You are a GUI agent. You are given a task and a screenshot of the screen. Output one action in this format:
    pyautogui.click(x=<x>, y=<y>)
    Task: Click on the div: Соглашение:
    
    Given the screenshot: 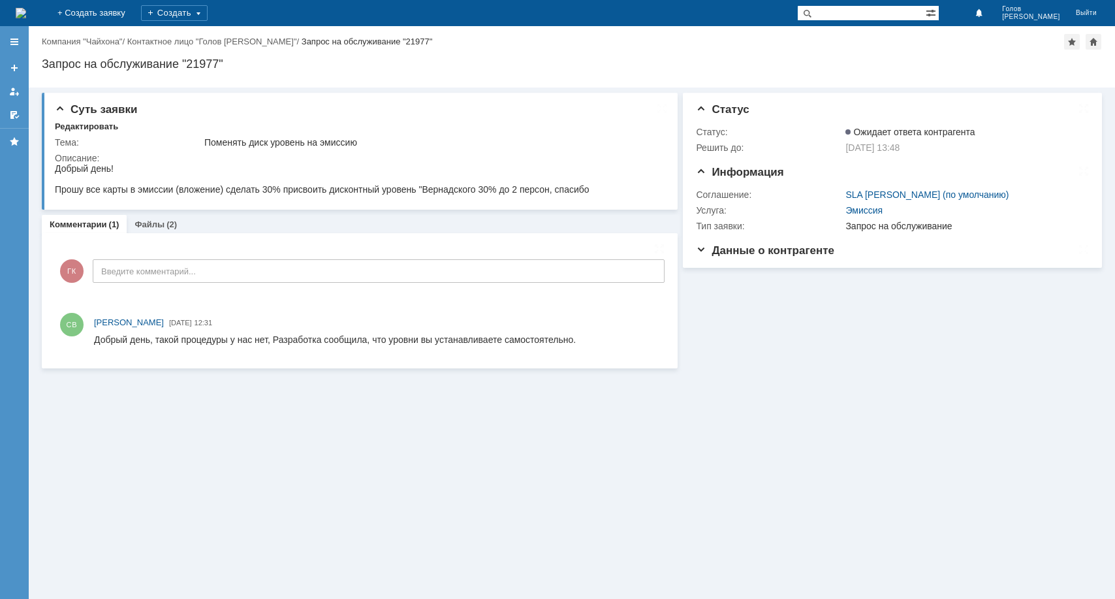 What is the action you would take?
    pyautogui.click(x=769, y=195)
    